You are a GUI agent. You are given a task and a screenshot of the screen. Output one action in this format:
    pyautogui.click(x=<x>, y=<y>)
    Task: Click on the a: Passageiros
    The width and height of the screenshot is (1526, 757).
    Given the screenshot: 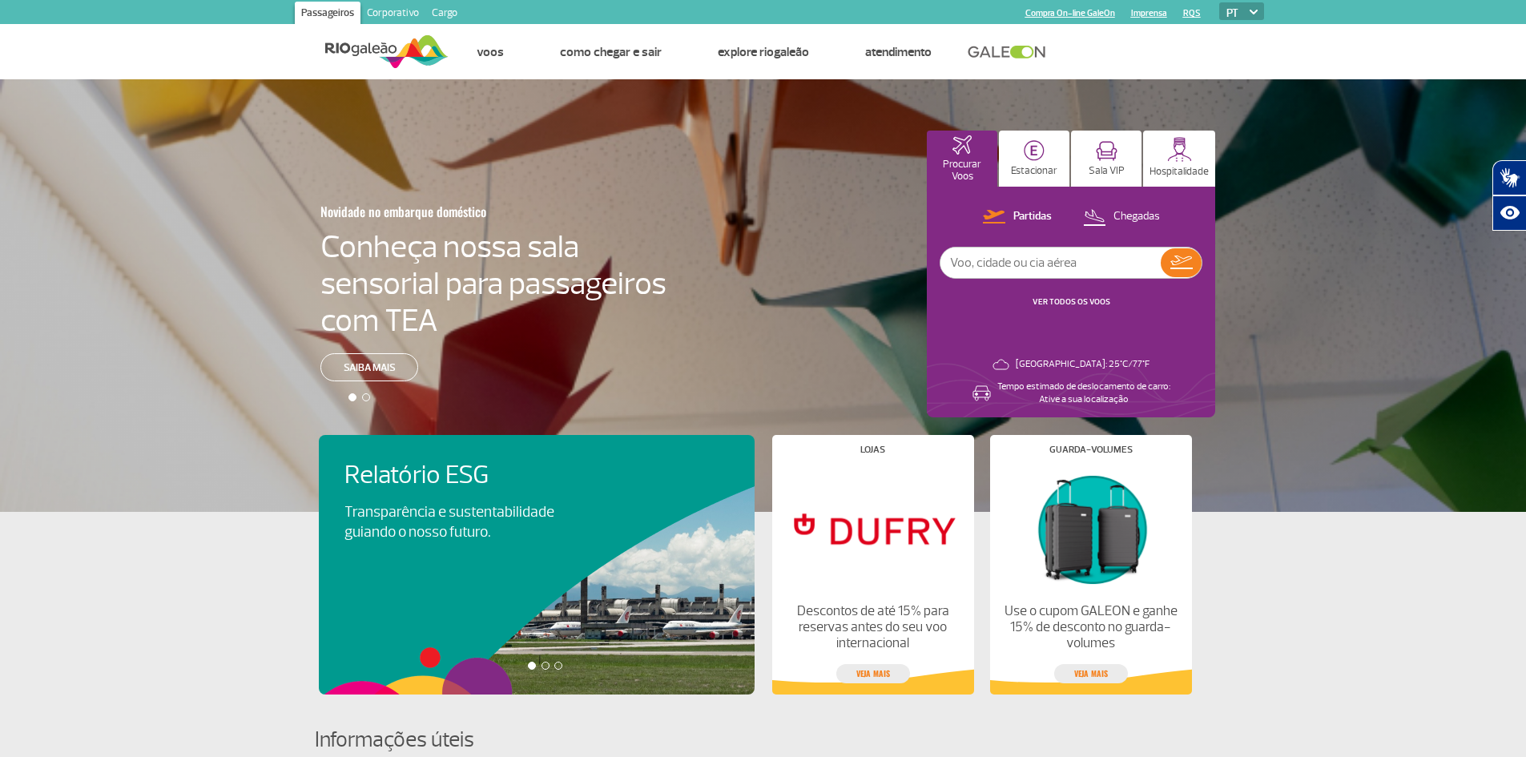 What is the action you would take?
    pyautogui.click(x=328, y=14)
    